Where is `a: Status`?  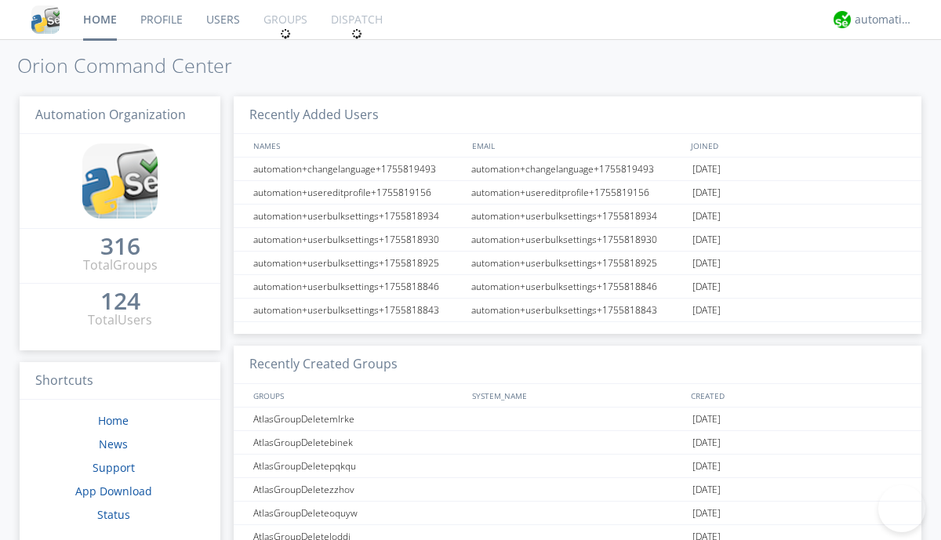
a: Status is located at coordinates (114, 514).